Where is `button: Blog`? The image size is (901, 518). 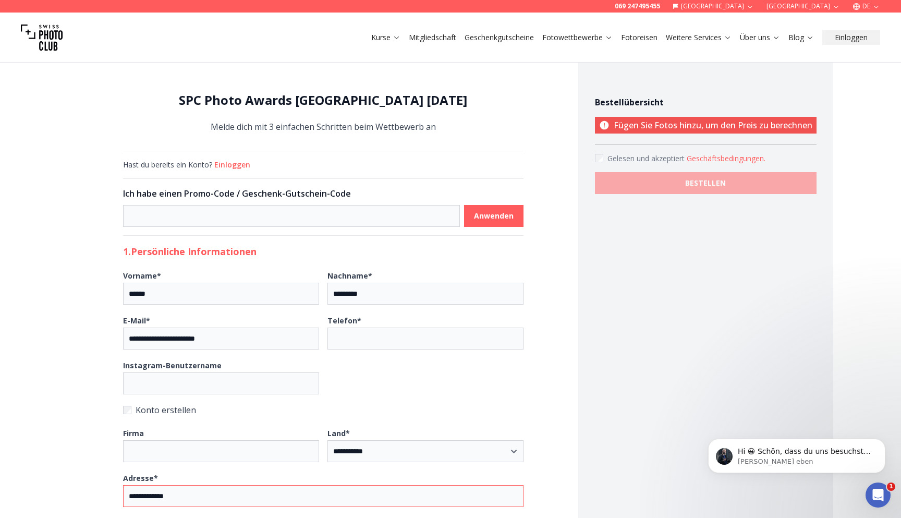 button: Blog is located at coordinates (801, 38).